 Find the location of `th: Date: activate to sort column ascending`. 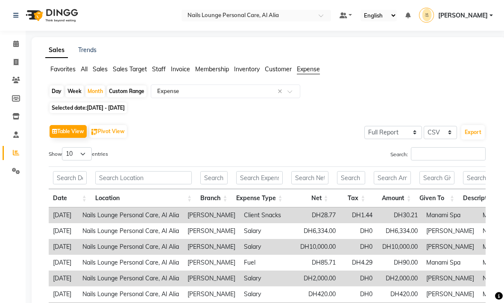

th: Date: activate to sort column ascending is located at coordinates (70, 198).